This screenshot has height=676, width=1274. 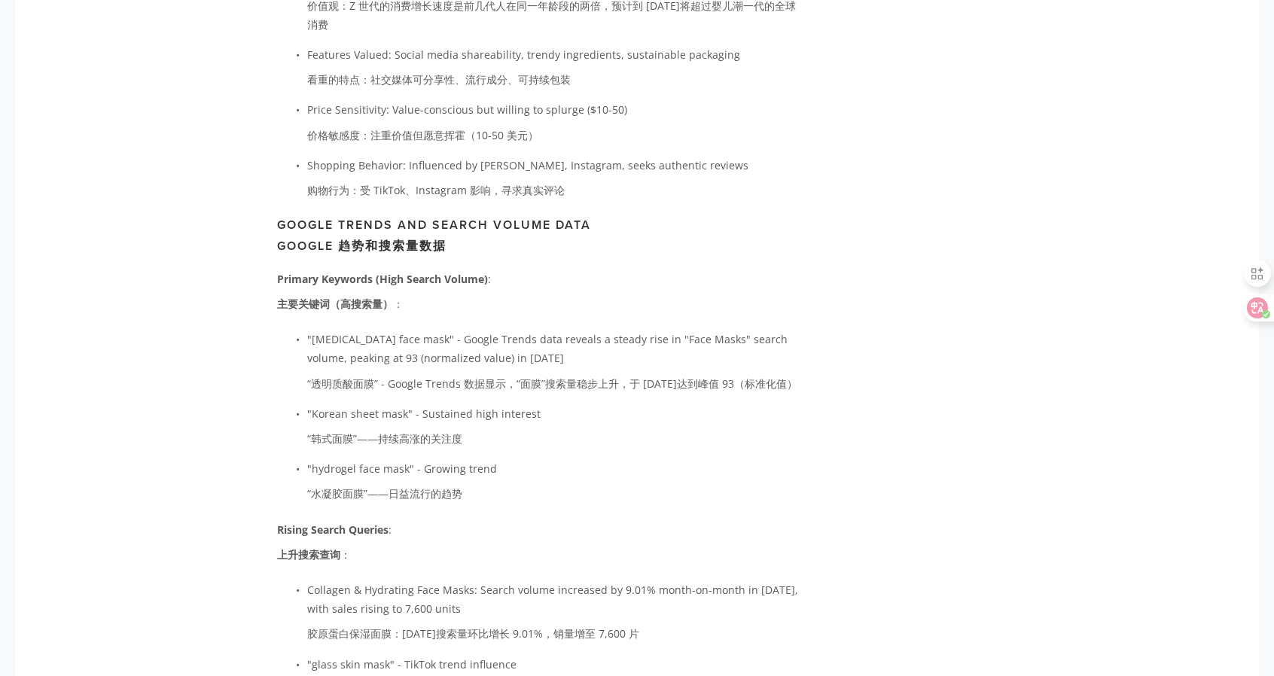 What do you see at coordinates (309, 554) in the screenshot?
I see `strong: 上升搜索查询` at bounding box center [309, 554].